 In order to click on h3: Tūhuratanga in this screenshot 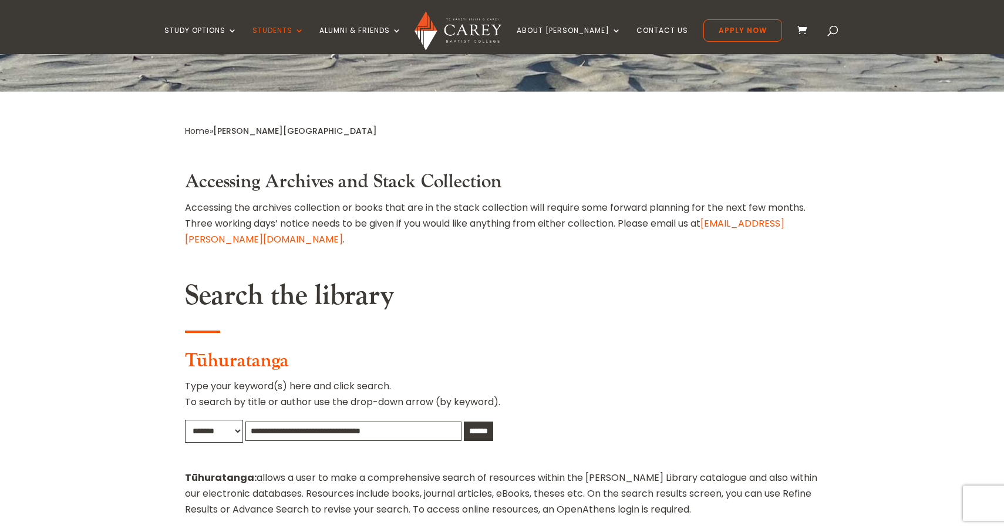, I will do `click(502, 364)`.